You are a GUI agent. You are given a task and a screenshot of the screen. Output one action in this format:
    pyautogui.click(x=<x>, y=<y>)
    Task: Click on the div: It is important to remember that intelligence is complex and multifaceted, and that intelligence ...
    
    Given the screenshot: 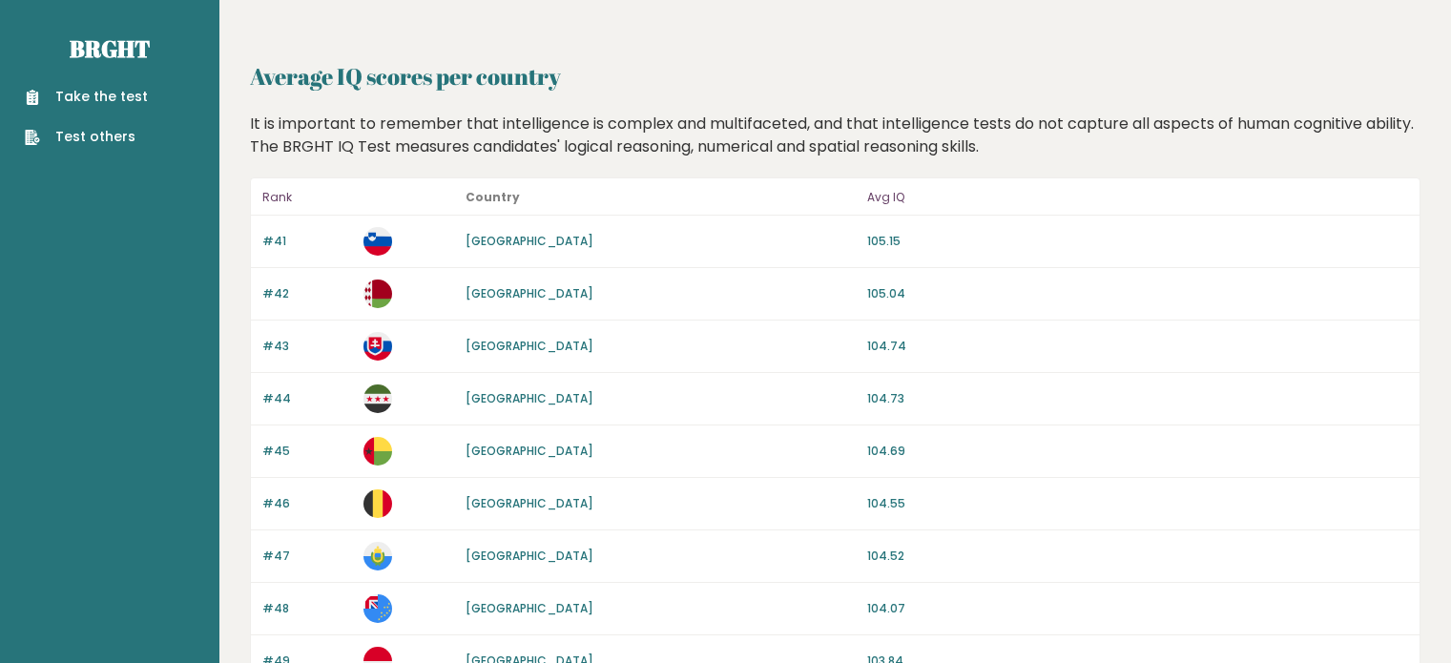 What is the action you would take?
    pyautogui.click(x=836, y=135)
    